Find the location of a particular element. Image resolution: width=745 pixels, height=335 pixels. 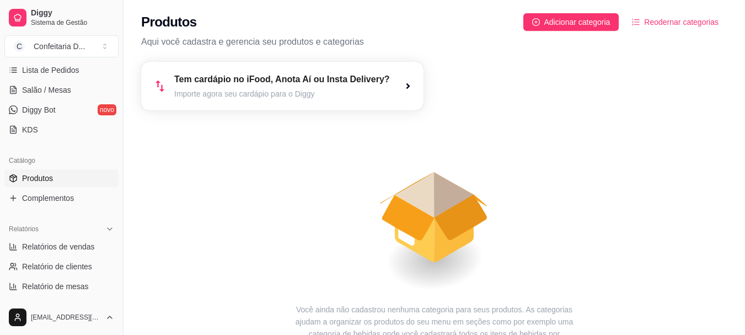

article: Tem cardápio no iFood, Anota Aí ou Insta Delivery? is located at coordinates (282, 79).